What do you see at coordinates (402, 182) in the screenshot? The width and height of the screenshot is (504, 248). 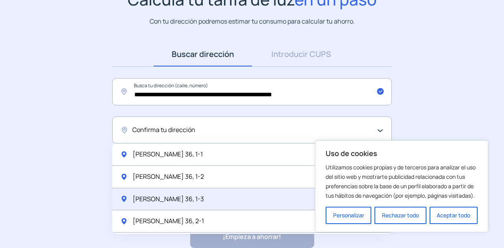 I see `p: Utilizamos cookies propias y de terceros para analizar el uso del sitio web y mostrarte publicida...` at bounding box center [402, 182].